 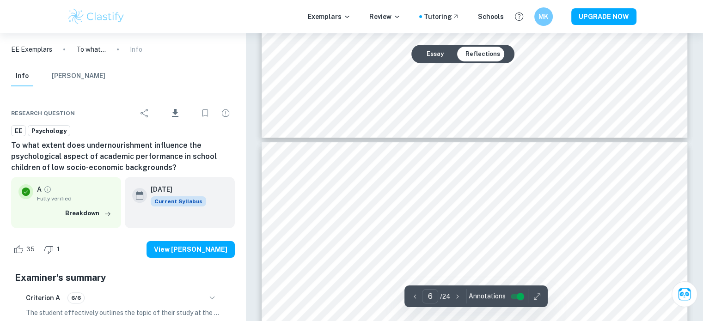 What do you see at coordinates (145, 113) in the screenshot?
I see `div: Share` at bounding box center [145, 113].